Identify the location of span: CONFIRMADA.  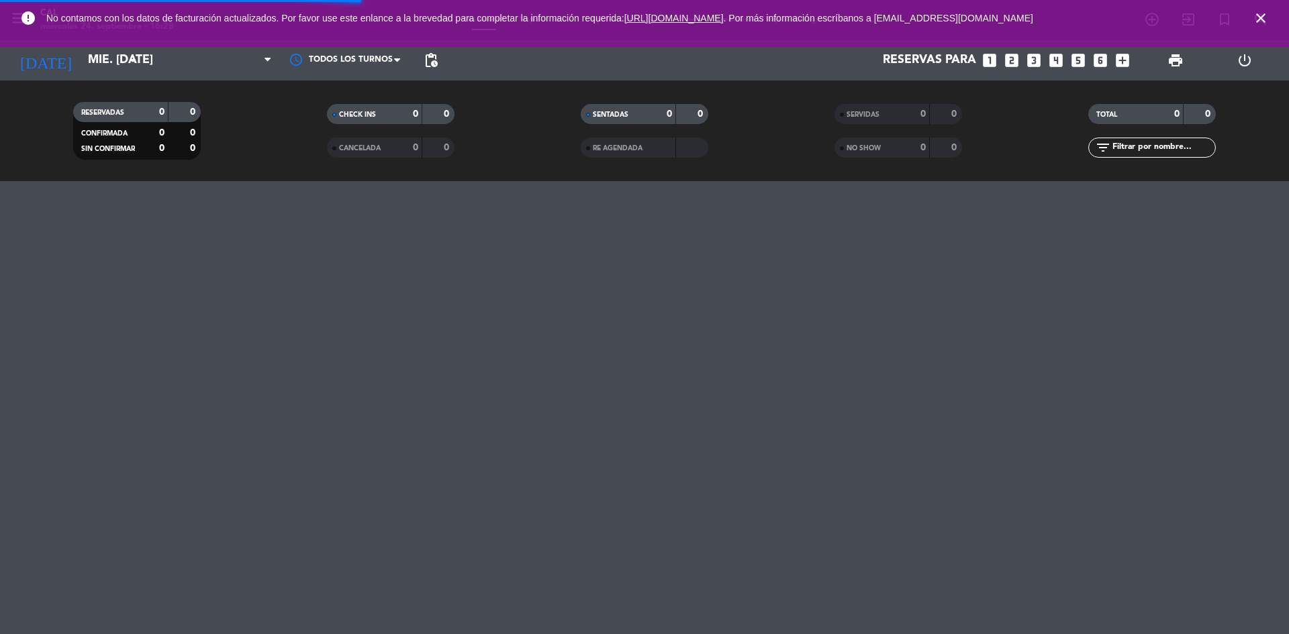
(104, 134).